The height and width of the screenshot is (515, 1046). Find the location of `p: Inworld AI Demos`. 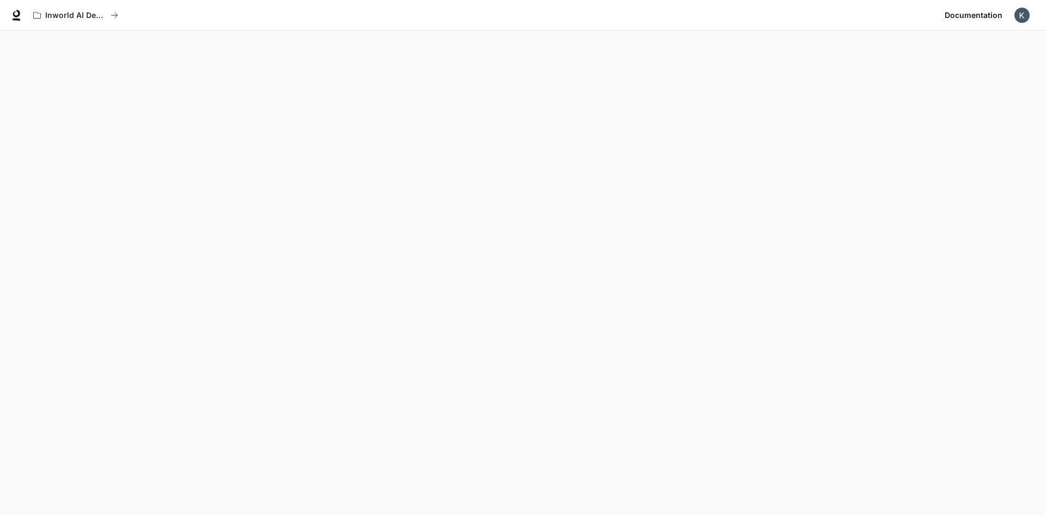

p: Inworld AI Demos is located at coordinates (76, 15).